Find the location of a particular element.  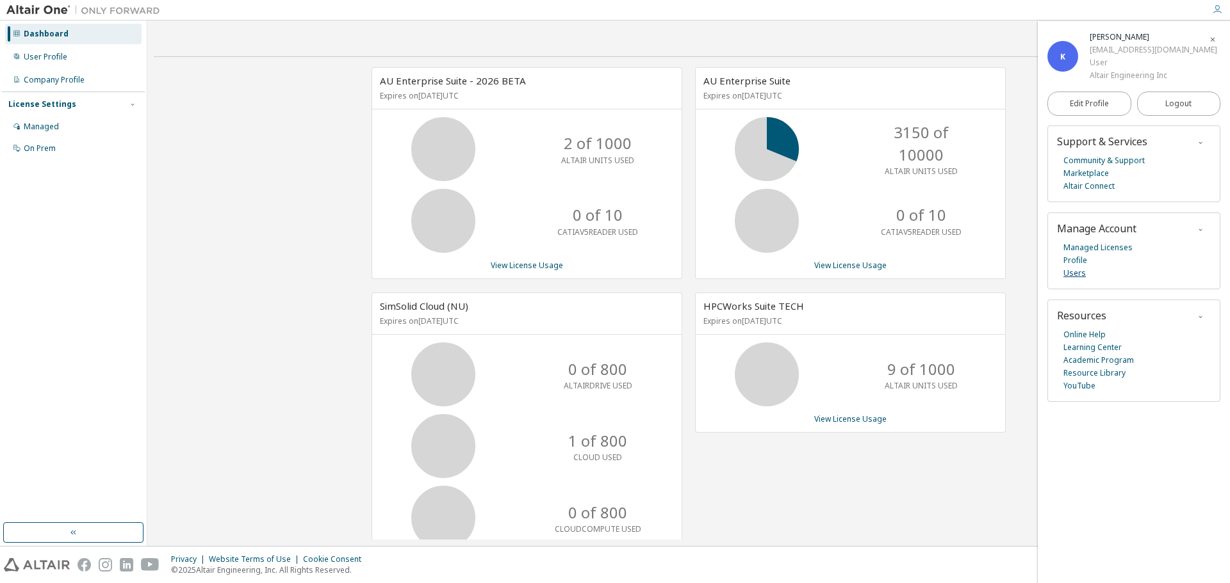

span: HPCWorks Suite TECH is located at coordinates (753, 306).